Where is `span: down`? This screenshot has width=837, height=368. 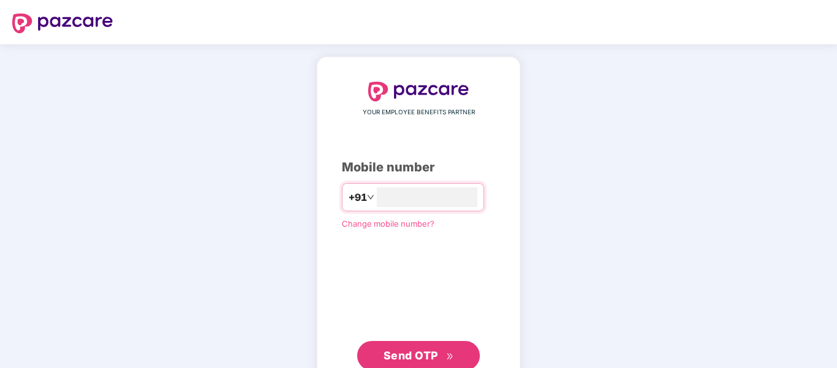
span: down is located at coordinates (371, 197).